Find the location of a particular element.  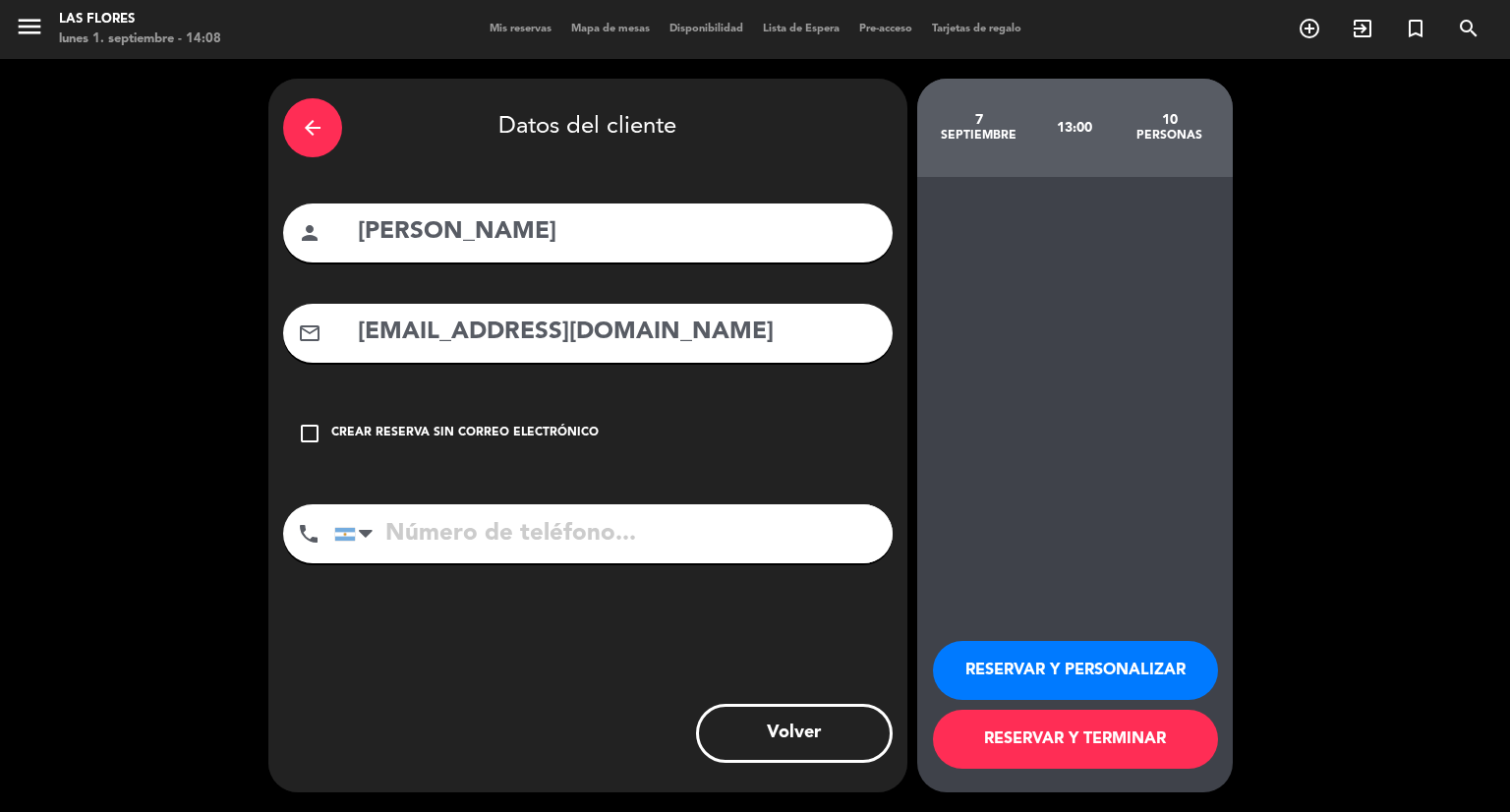

i: mail_outline is located at coordinates (310, 333).